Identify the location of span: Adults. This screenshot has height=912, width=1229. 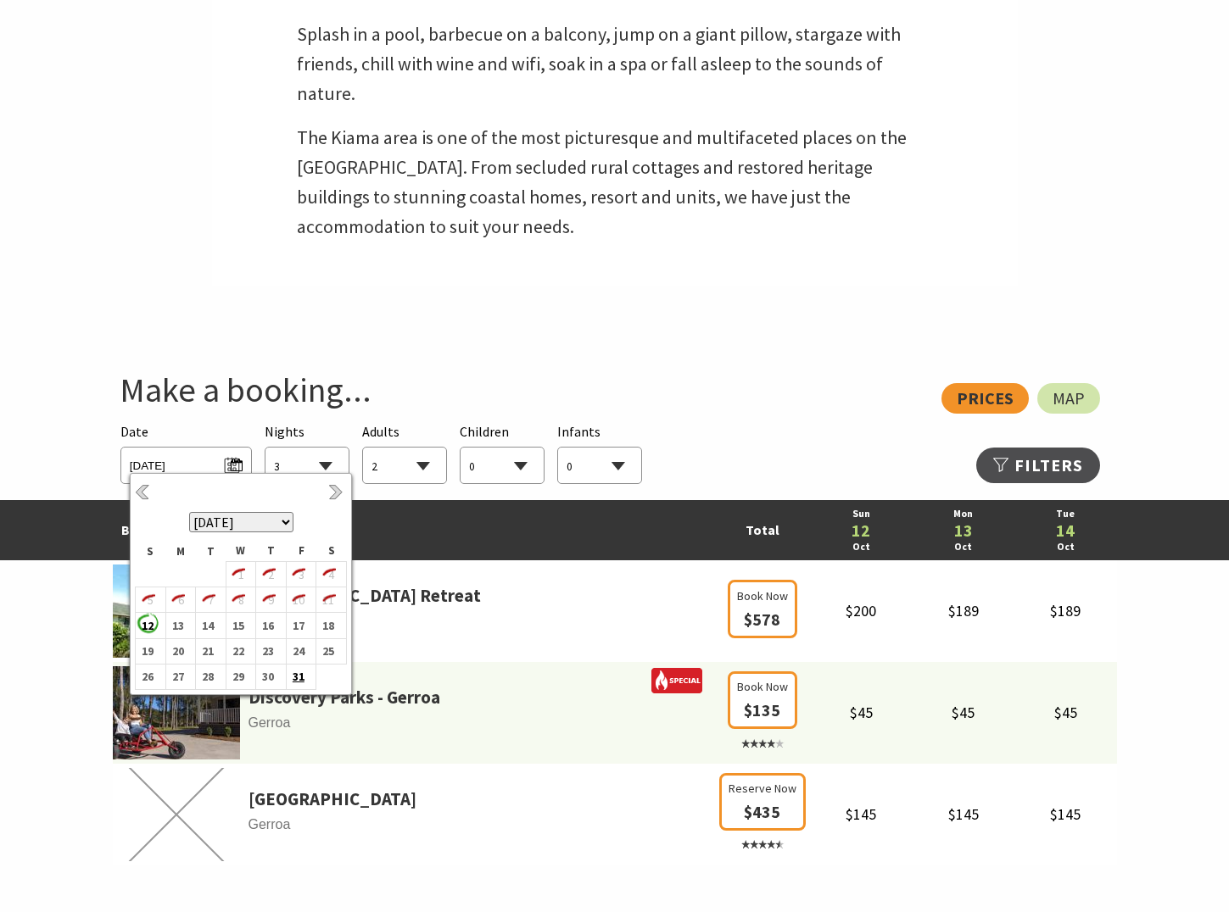
(381, 432).